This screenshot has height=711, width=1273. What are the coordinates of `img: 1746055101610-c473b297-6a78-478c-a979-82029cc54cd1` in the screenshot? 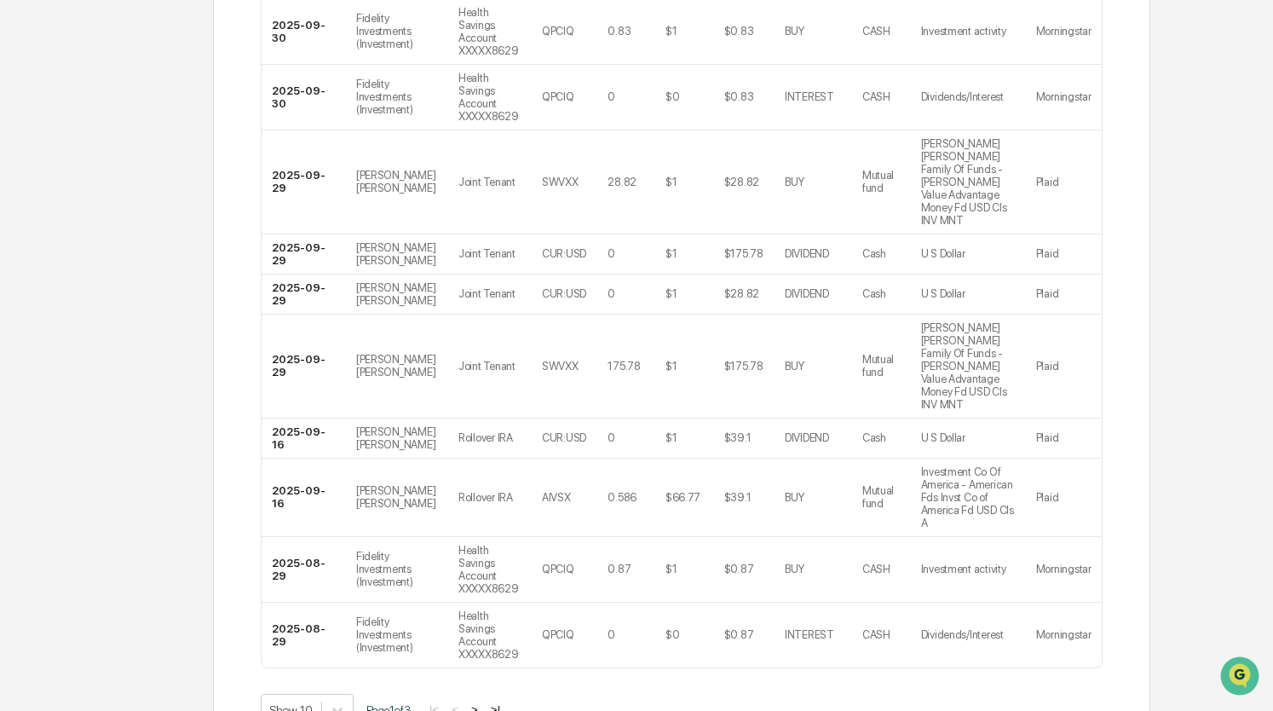 It's located at (32, 145).